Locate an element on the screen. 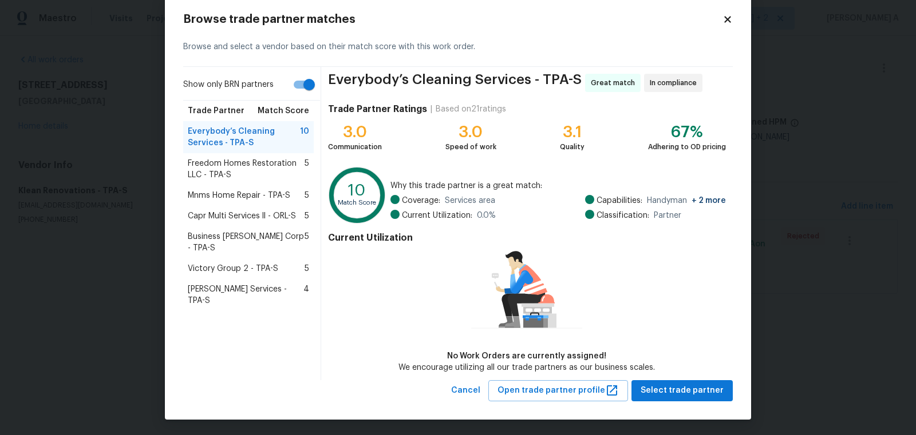  span: In compliance is located at coordinates (675, 83).